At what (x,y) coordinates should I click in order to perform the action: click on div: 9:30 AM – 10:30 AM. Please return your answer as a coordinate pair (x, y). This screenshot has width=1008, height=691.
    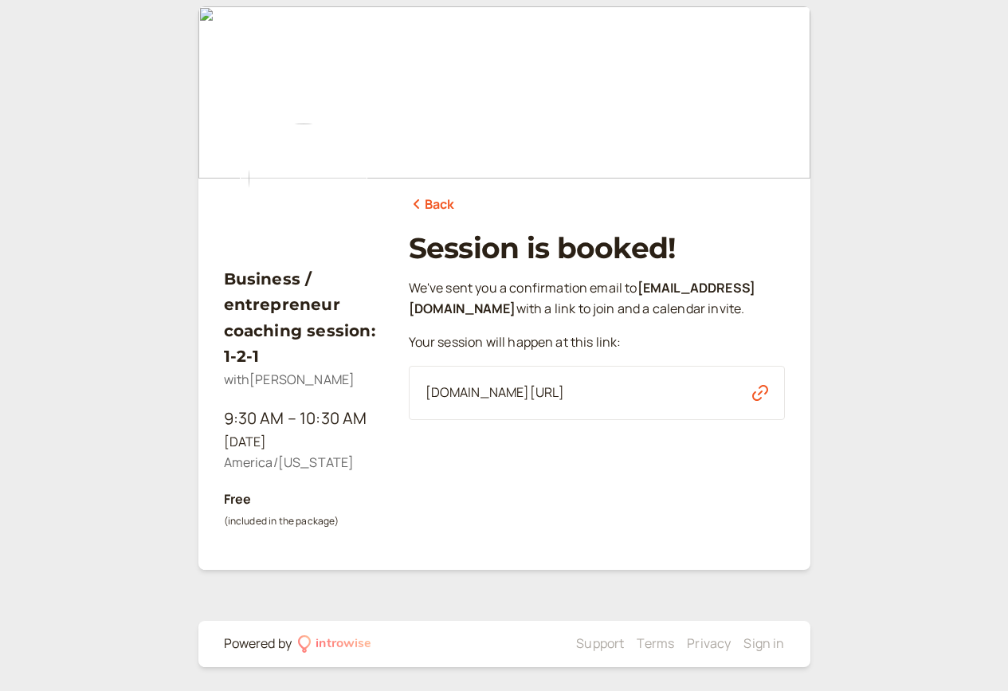
    Looking at the image, I should click on (304, 419).